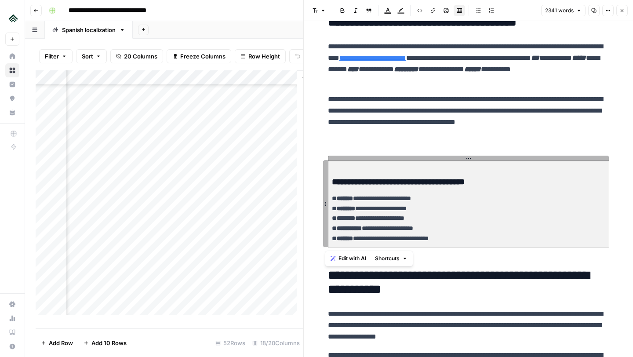  Describe the element at coordinates (260, 56) in the screenshot. I see `button: Row Height` at that location.